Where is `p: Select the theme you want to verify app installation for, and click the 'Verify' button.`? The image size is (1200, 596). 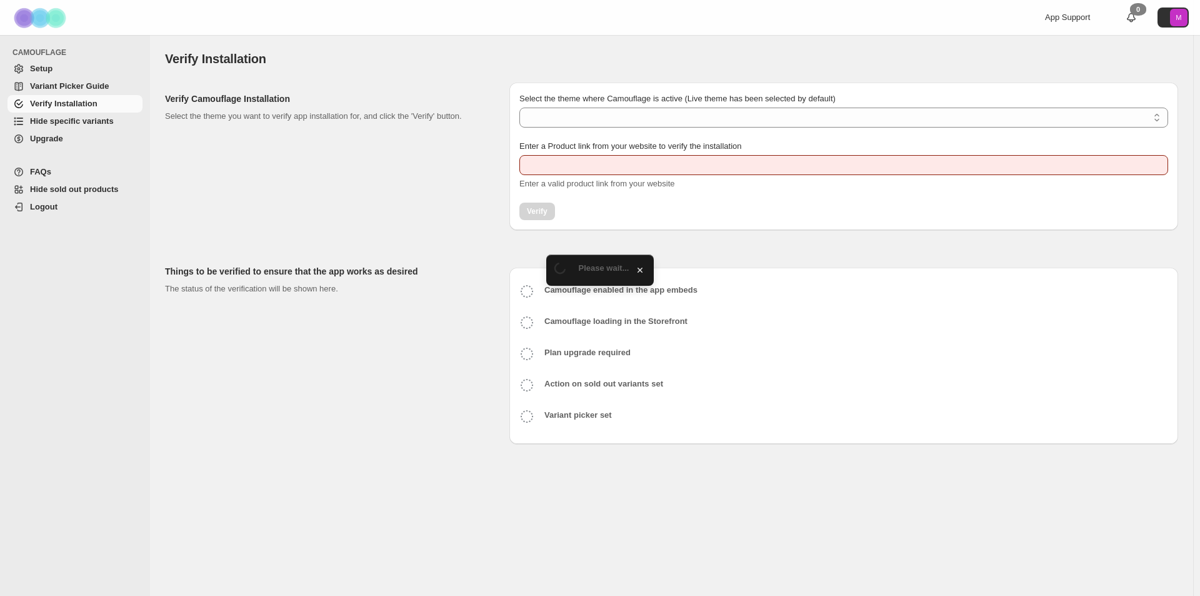
p: Select the theme you want to verify app installation for, and click the 'Verify' button. is located at coordinates (327, 116).